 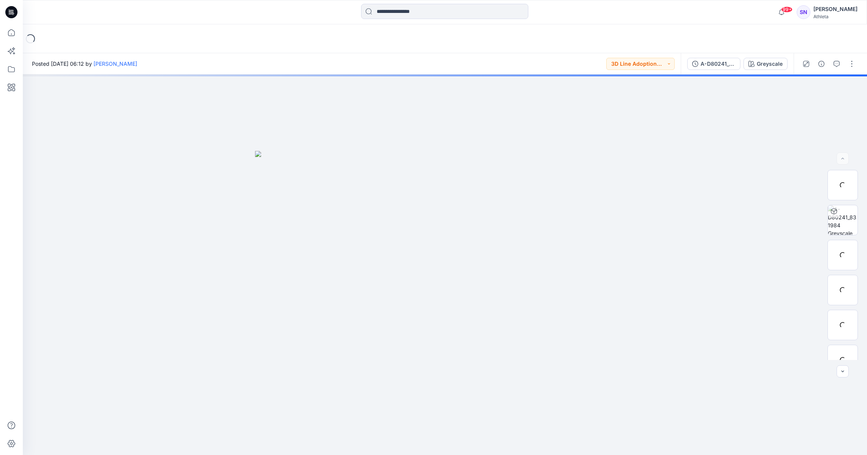 I want to click on button: Details, so click(x=821, y=64).